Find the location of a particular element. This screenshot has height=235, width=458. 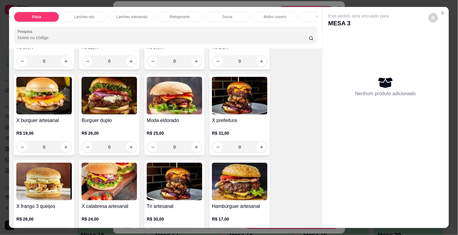

p: Cerveja is located at coordinates (323, 17).